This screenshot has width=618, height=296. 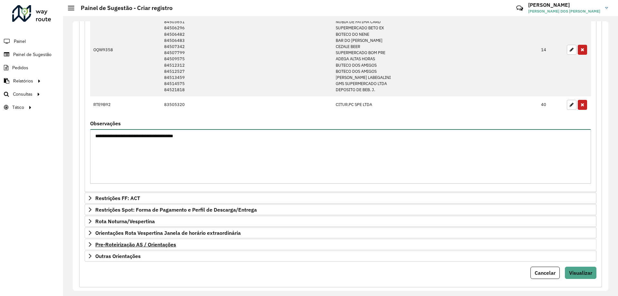 What do you see at coordinates (340, 221) in the screenshot?
I see `a: Rota Noturna/Vespertina` at bounding box center [340, 221].